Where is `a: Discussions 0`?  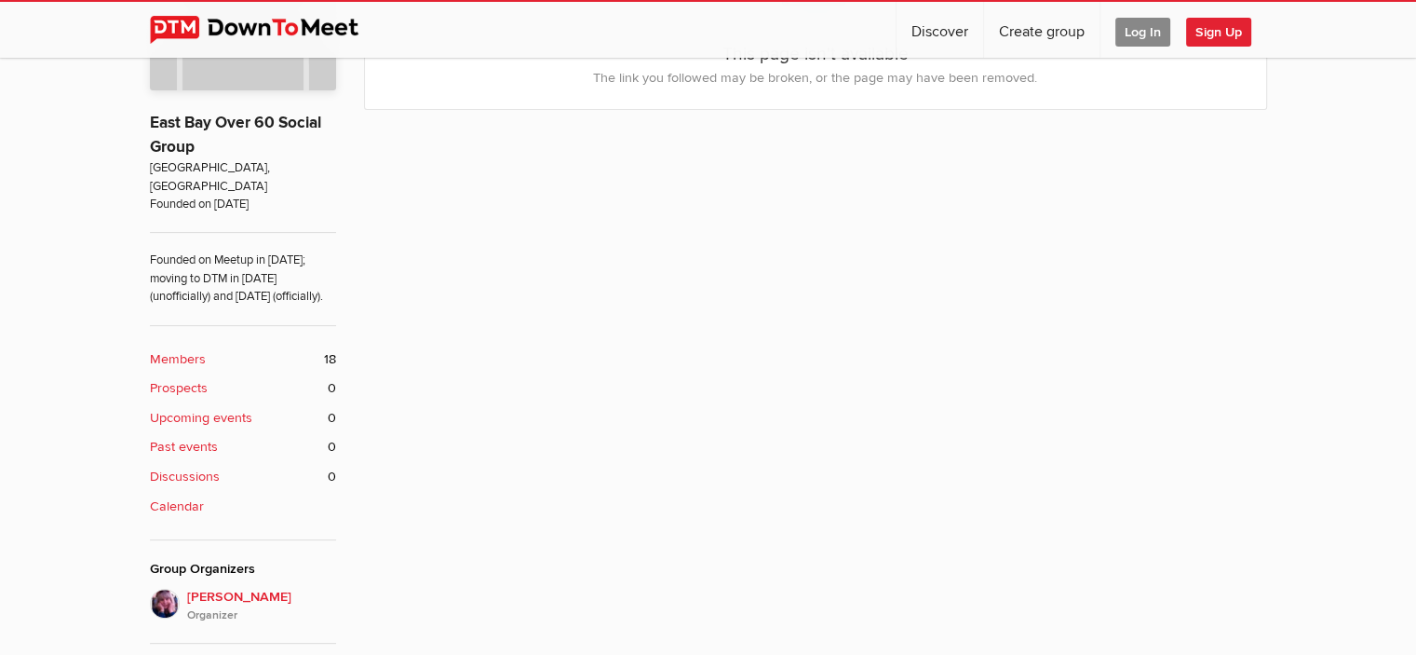 a: Discussions 0 is located at coordinates (243, 477).